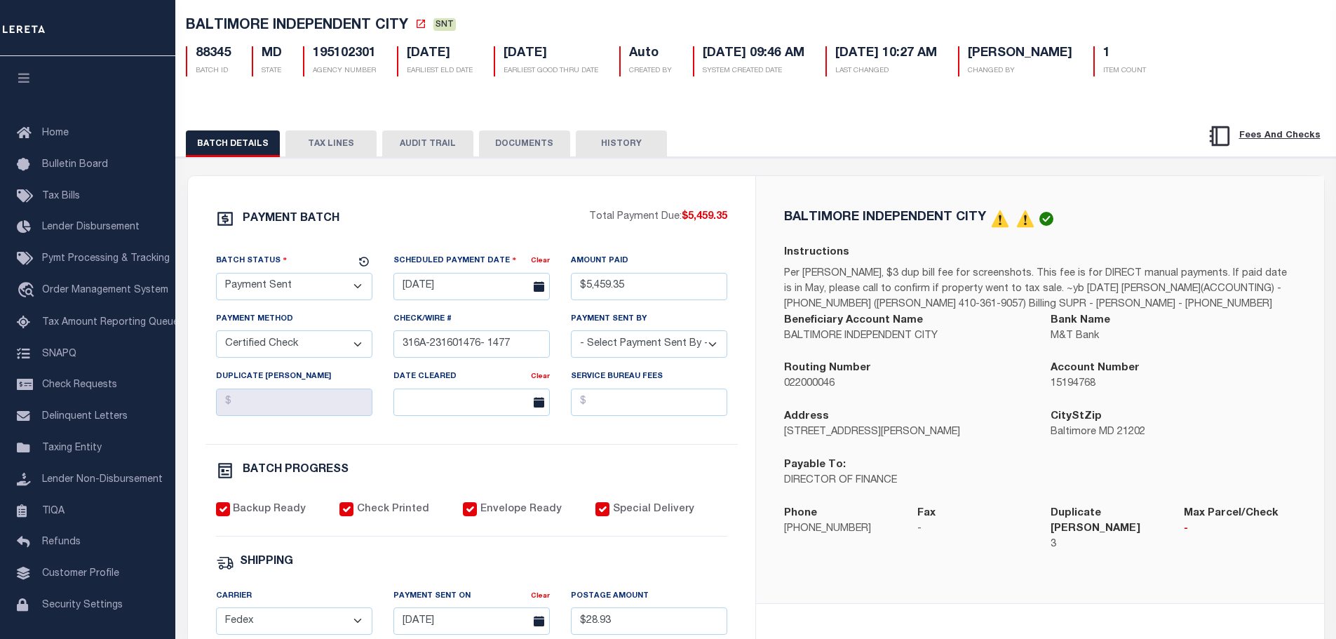 The width and height of the screenshot is (1336, 639). Describe the element at coordinates (658, 217) in the screenshot. I see `p: Total Payment Due:` at that location.